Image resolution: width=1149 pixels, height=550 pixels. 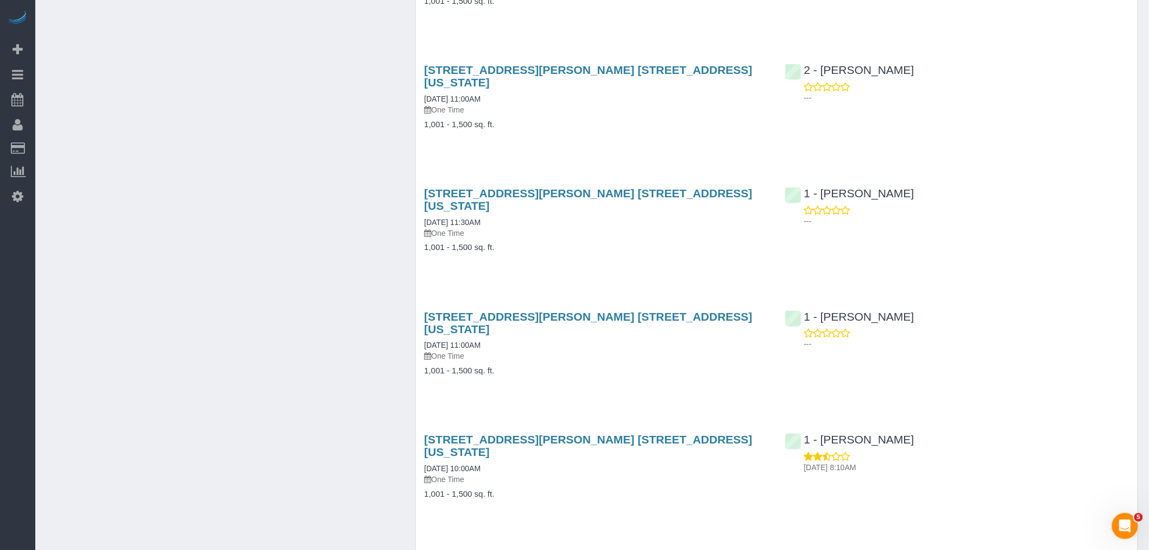 I want to click on span: 5, so click(x=1139, y=517).